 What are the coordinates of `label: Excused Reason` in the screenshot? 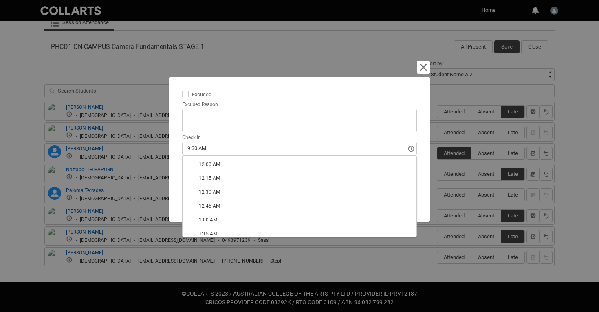 It's located at (202, 103).